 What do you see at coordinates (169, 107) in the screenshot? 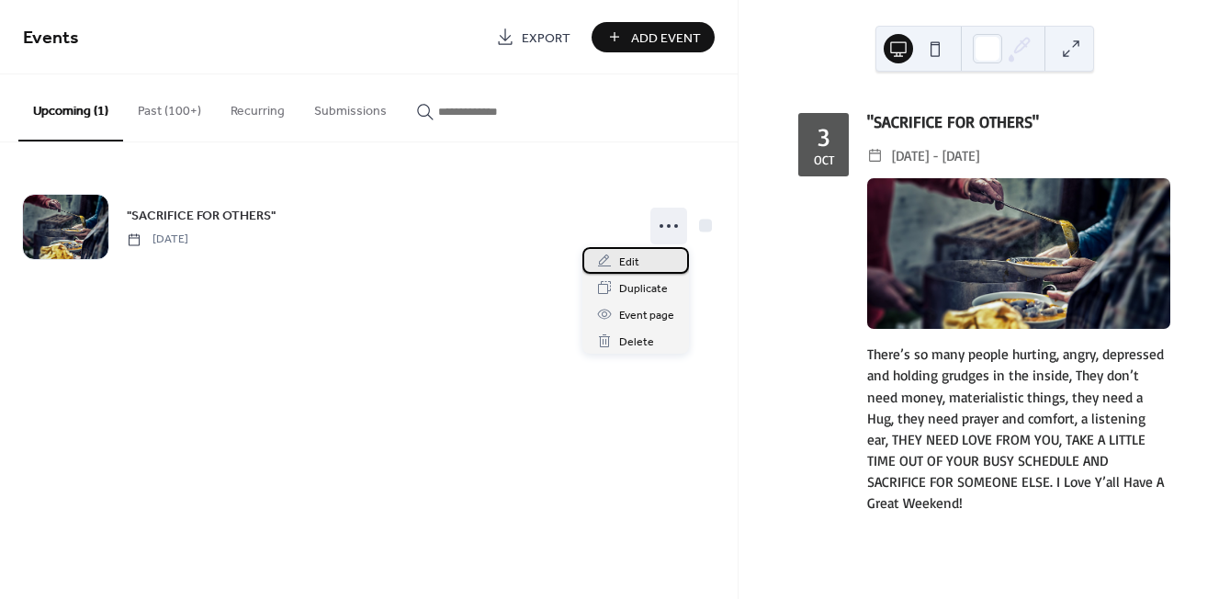
I see `button: Past (100+)` at bounding box center [169, 107].